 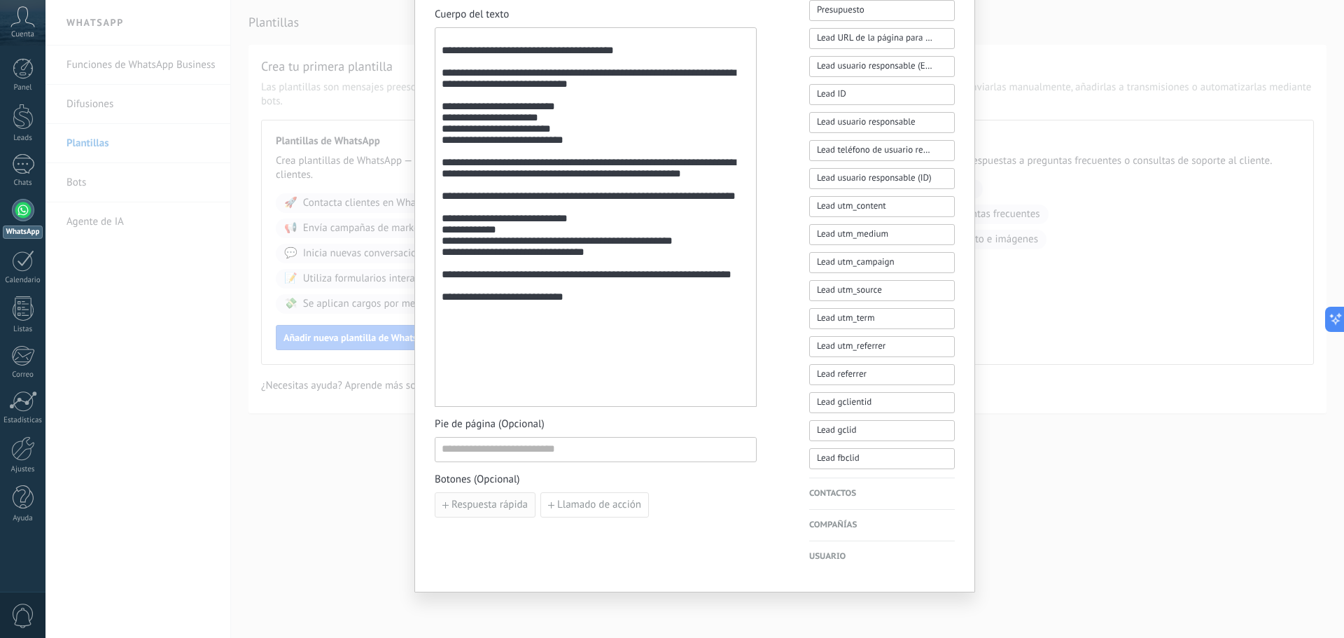 I want to click on span: Lead utm_campaign, so click(x=855, y=262).